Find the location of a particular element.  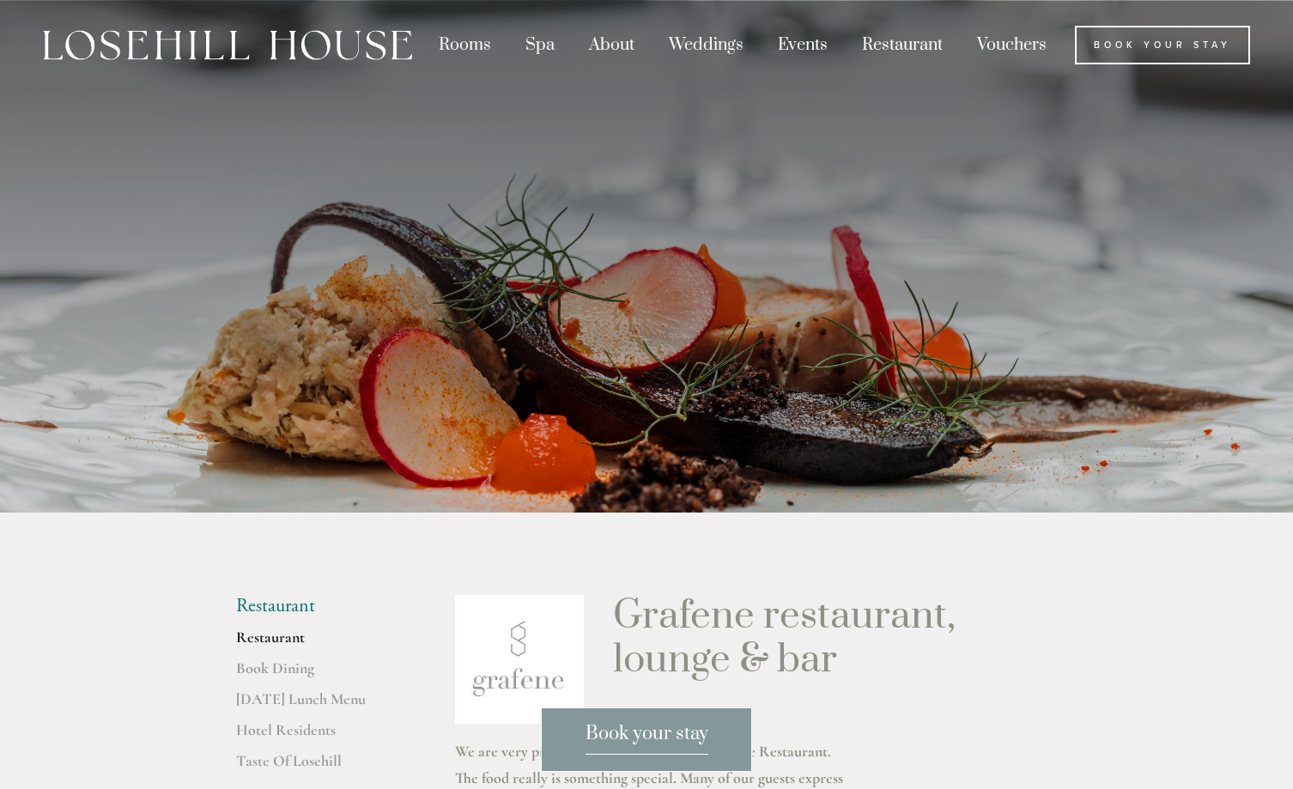

div: Rooms is located at coordinates (465, 45).